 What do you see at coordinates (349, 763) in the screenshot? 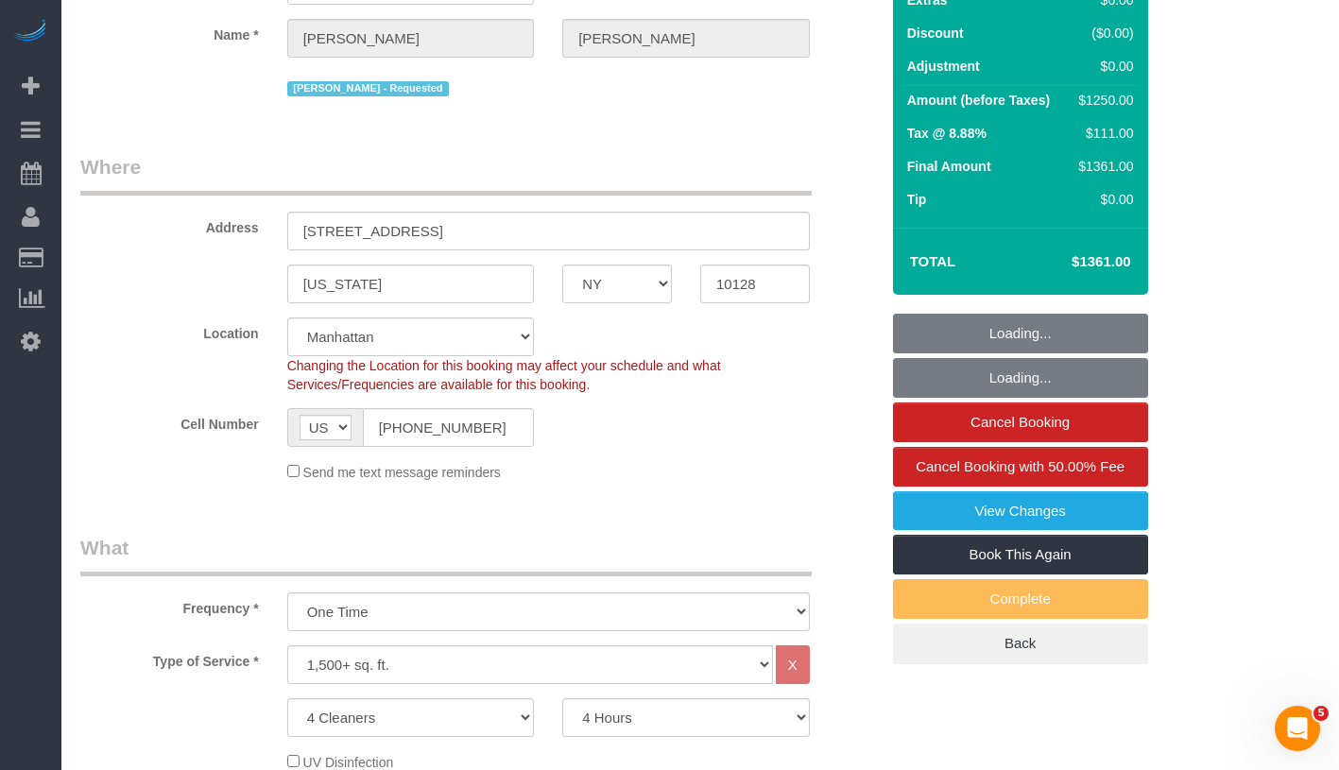
I see `span: UV Disinfection` at bounding box center [349, 763].